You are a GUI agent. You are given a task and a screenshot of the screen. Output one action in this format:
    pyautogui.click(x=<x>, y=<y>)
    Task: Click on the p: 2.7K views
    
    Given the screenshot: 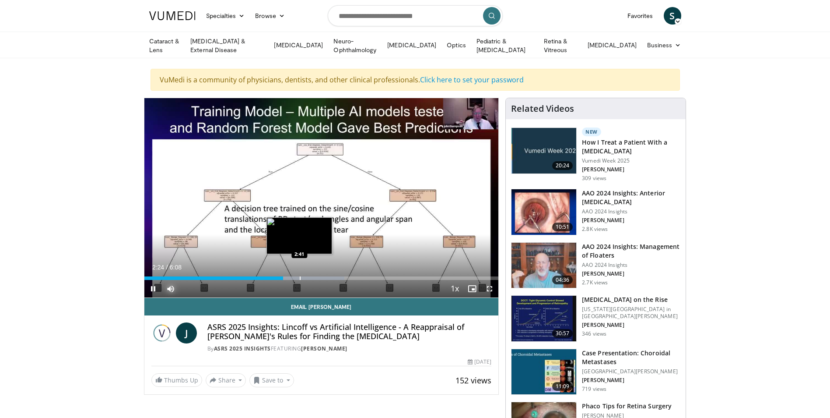 What is the action you would take?
    pyautogui.click(x=595, y=282)
    